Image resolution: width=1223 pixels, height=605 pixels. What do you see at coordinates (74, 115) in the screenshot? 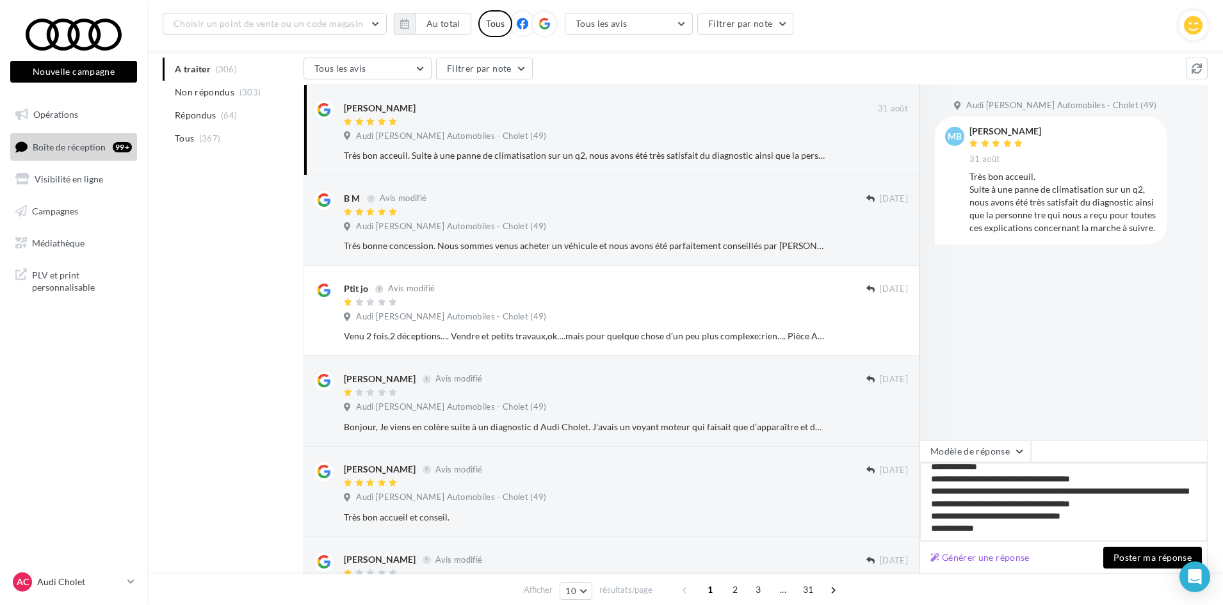
I see `a: Opérations` at bounding box center [74, 115].